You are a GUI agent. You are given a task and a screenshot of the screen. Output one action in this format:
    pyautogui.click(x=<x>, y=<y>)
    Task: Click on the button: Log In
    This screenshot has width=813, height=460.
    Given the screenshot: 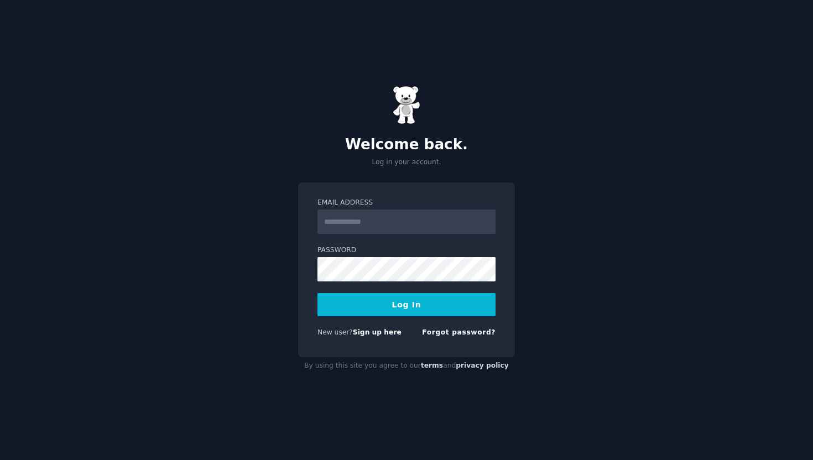 What is the action you would take?
    pyautogui.click(x=406, y=305)
    